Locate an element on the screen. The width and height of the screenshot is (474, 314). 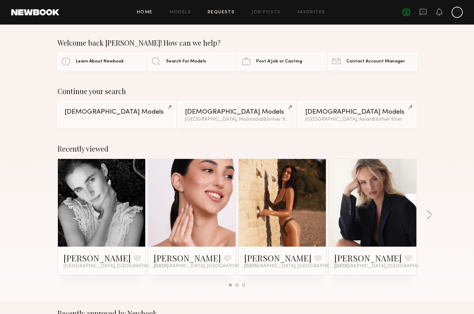
span: Learn About Newbook is located at coordinates (100, 61).